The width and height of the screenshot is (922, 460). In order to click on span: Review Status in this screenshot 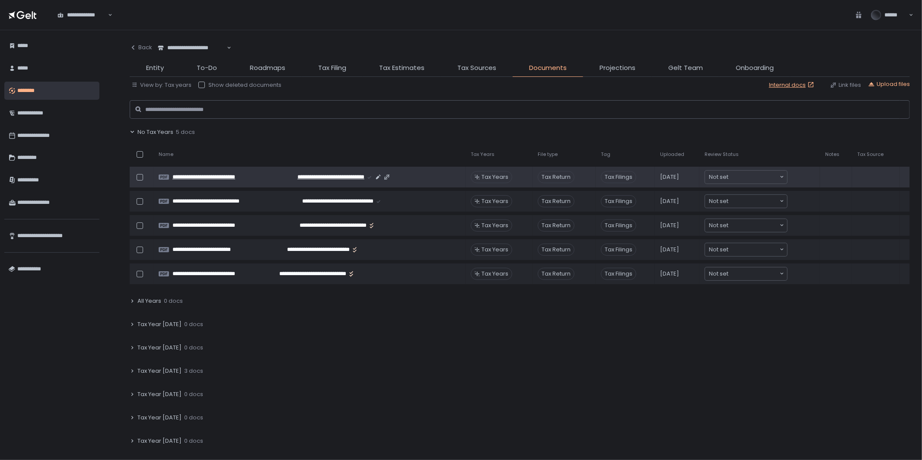, I will do `click(721, 154)`.